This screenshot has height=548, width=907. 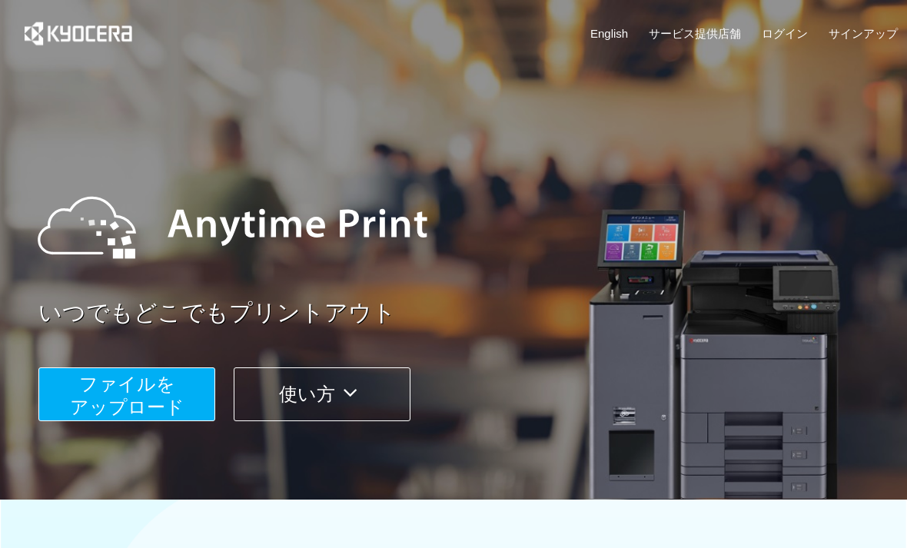 What do you see at coordinates (863, 33) in the screenshot?
I see `a: サインアップ` at bounding box center [863, 33].